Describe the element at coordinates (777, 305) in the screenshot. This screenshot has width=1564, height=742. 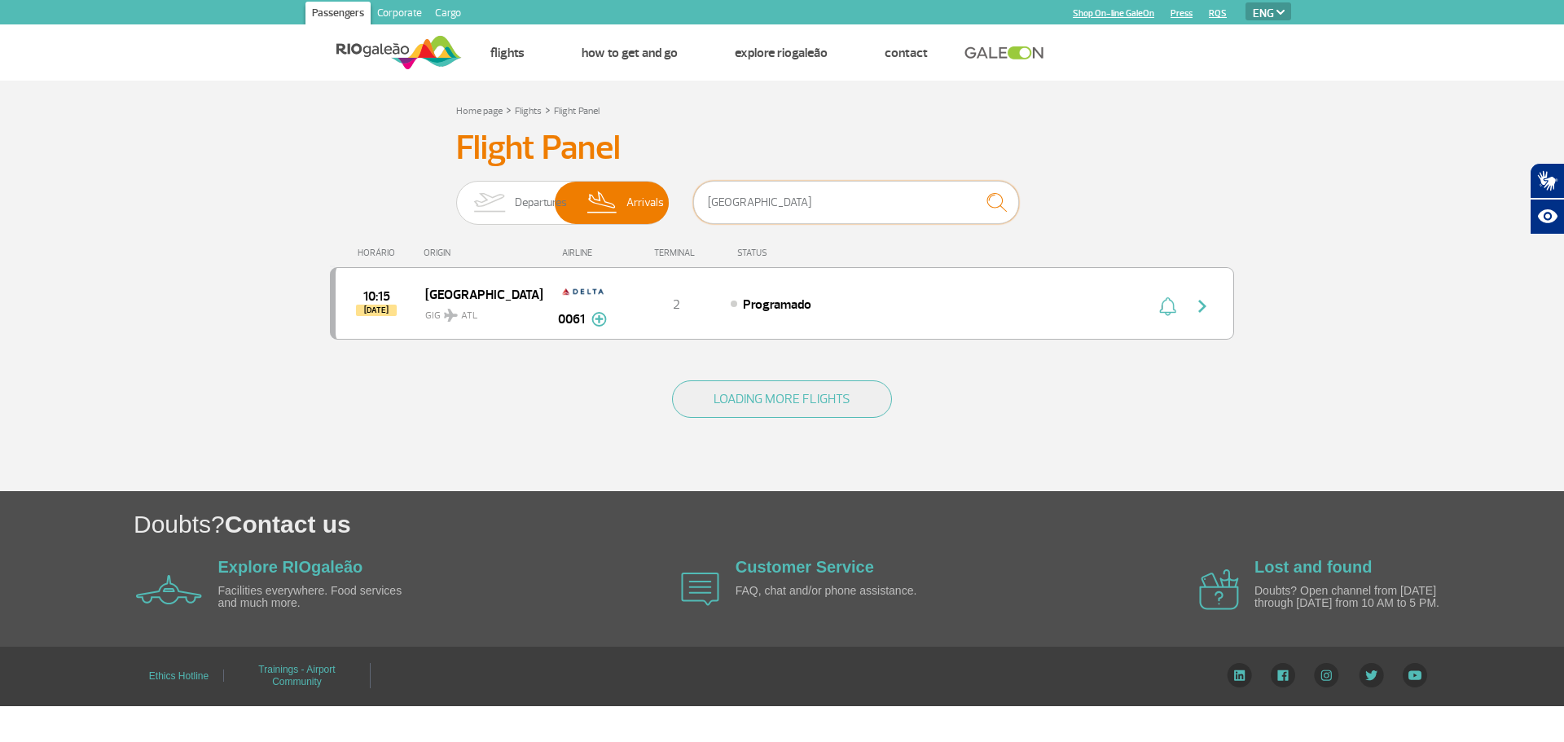
I see `span: Programado` at that location.